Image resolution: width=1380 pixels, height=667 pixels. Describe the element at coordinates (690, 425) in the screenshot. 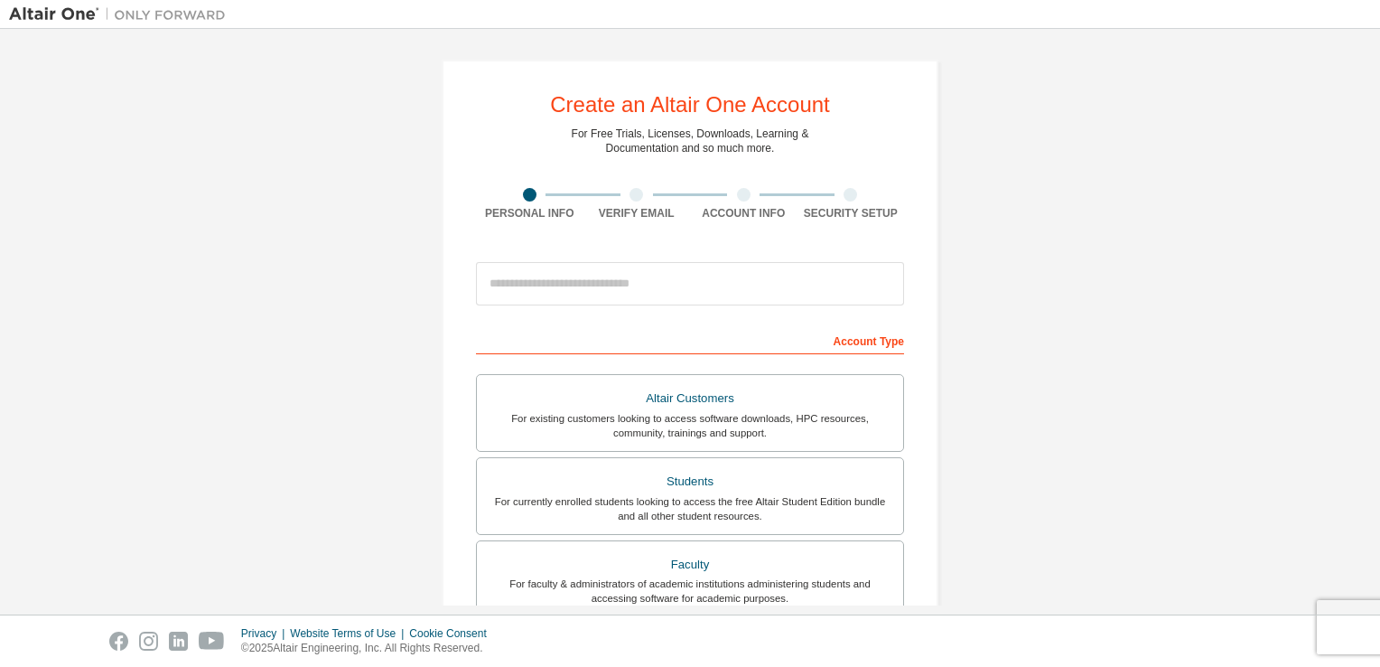

I see `div: For existing customers looking to access software downloads, HPC resources, community, trainings ...` at that location.